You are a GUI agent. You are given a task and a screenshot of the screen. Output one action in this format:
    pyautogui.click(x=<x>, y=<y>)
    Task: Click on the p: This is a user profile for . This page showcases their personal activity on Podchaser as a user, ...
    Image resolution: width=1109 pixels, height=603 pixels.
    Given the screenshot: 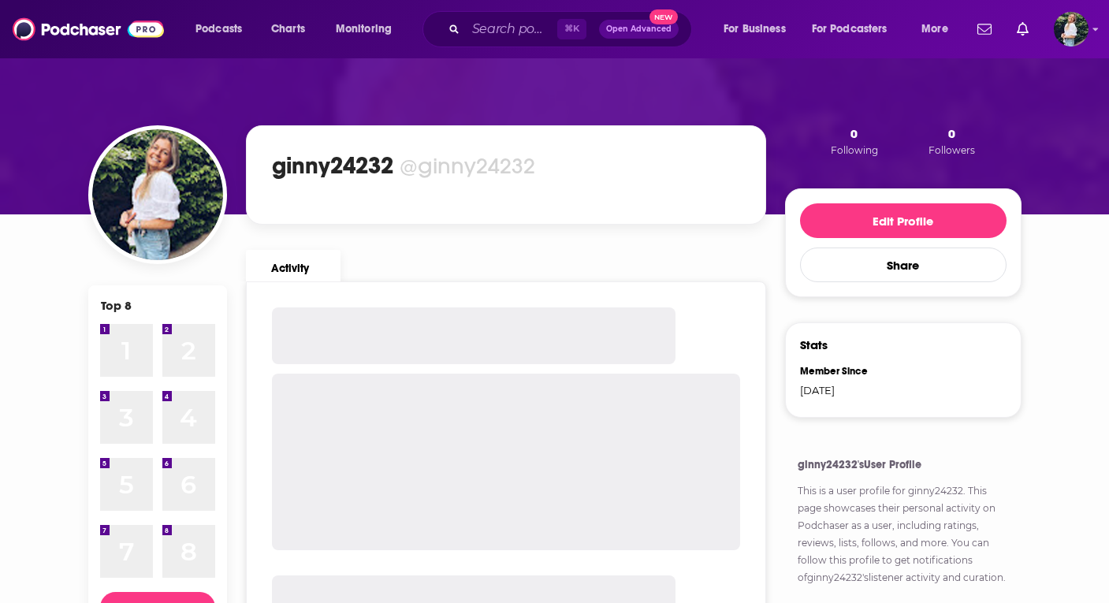 What is the action you would take?
    pyautogui.click(x=903, y=534)
    